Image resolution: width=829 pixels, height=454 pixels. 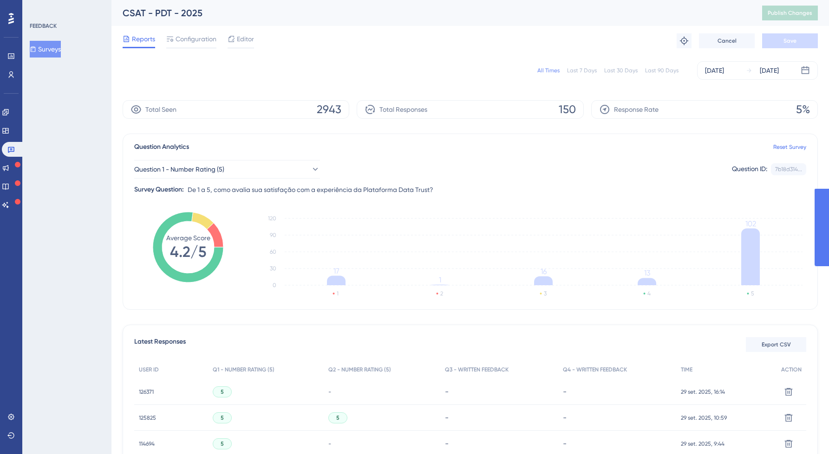 What do you see at coordinates (752, 294) in the screenshot?
I see `text: 5` at bounding box center [752, 294].